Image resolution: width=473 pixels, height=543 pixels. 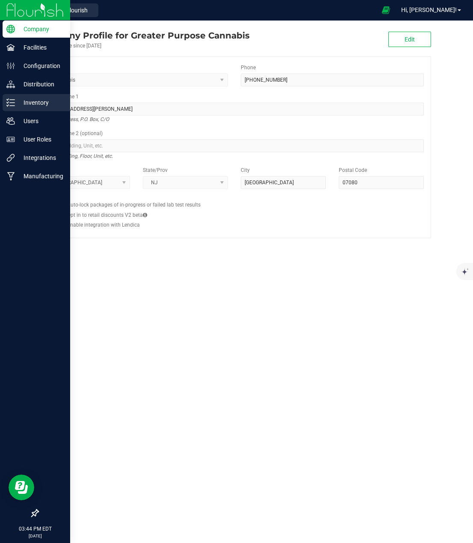 I want to click on button: Edit, so click(x=409, y=39).